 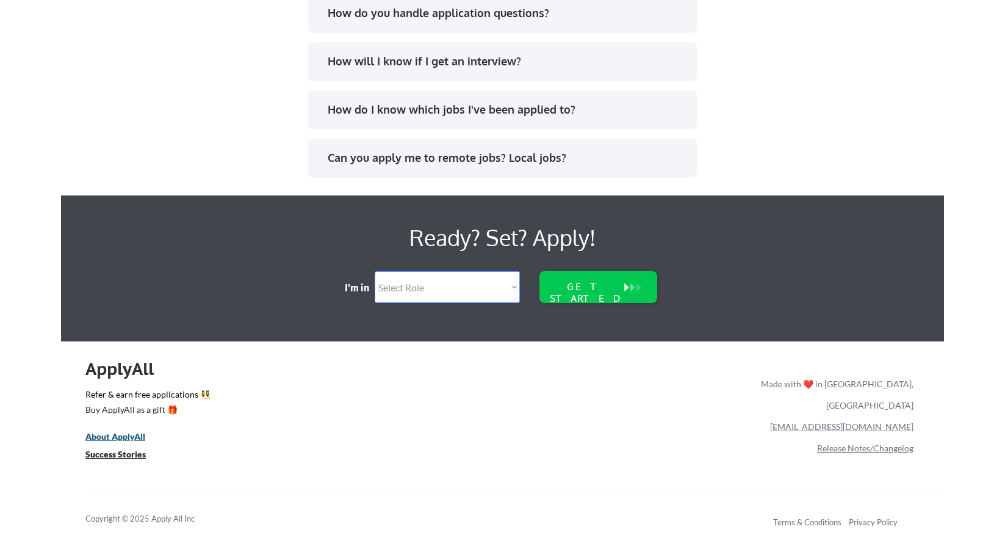 What do you see at coordinates (115, 454) in the screenshot?
I see `u: Success Stories` at bounding box center [115, 454].